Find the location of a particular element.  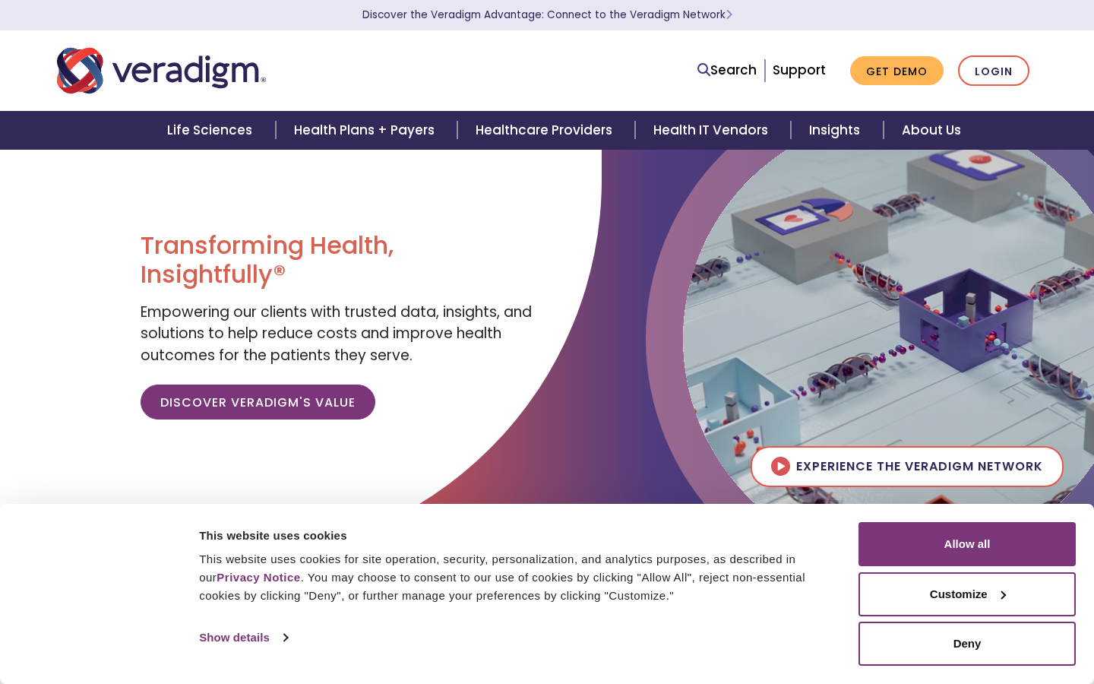

a: Insights is located at coordinates (837, 130).